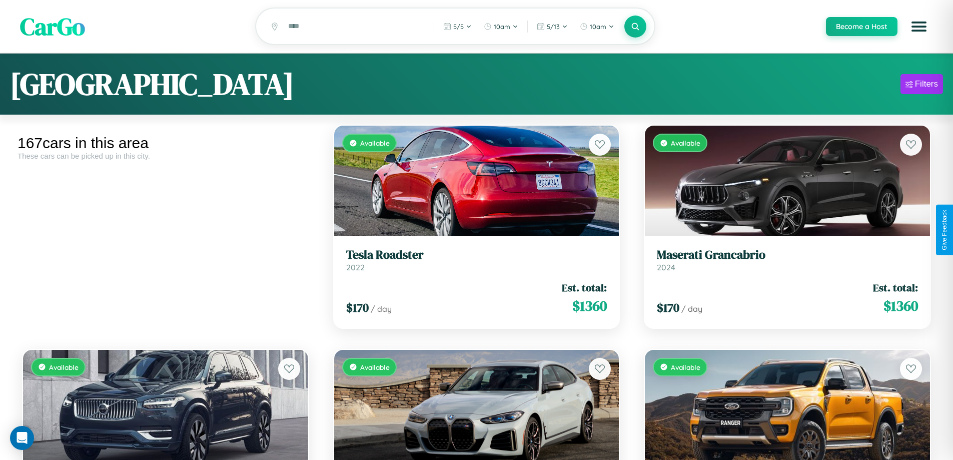 This screenshot has width=953, height=460. I want to click on div: 167 cars in this area, so click(166, 143).